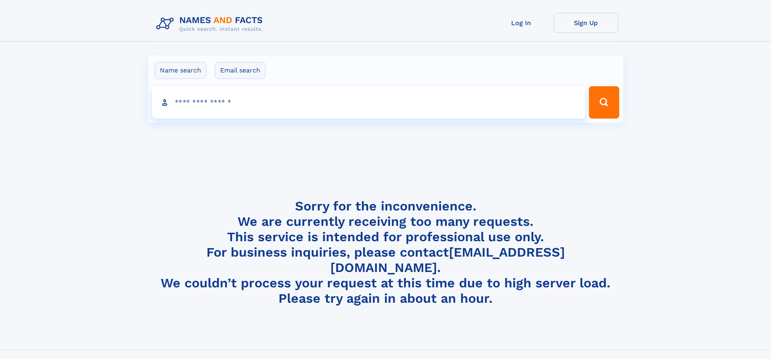  What do you see at coordinates (521, 23) in the screenshot?
I see `a: Log In` at bounding box center [521, 23].